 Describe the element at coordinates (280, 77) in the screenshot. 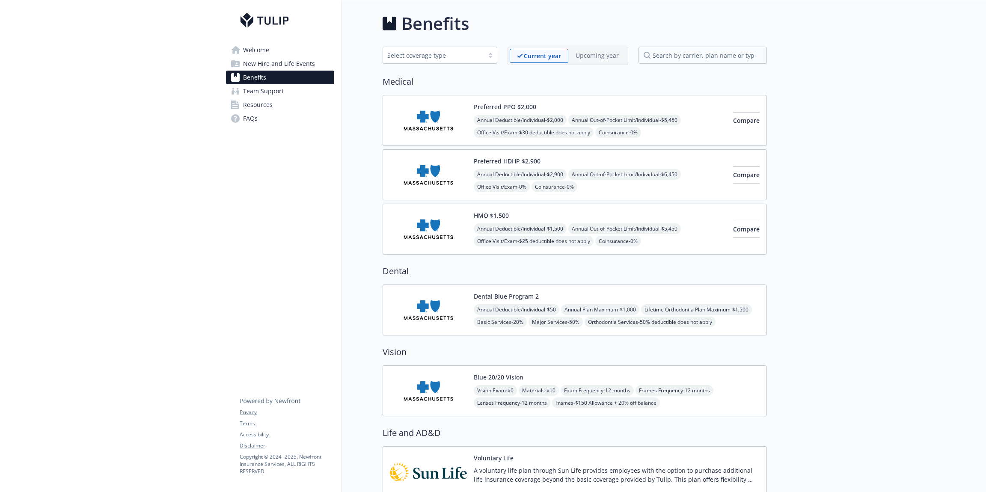

I see `a: Benefits` at that location.